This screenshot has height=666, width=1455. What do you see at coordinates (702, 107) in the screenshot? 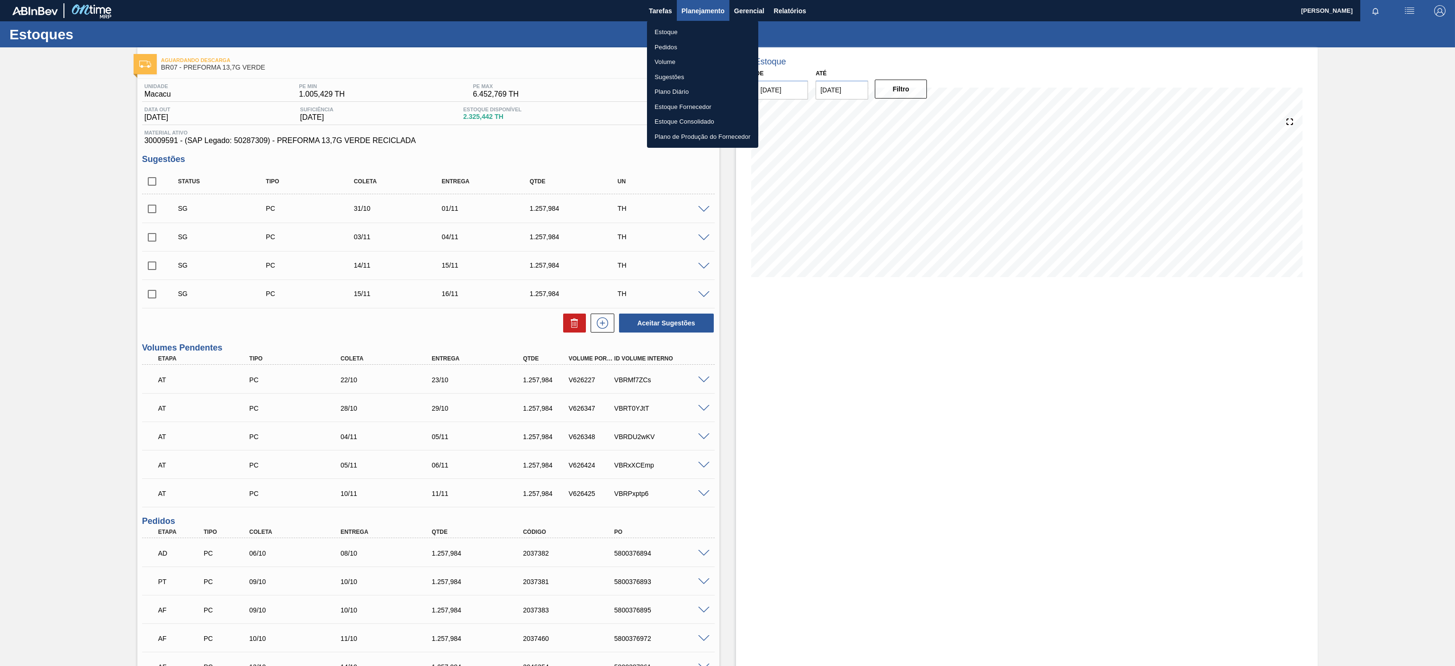
I see `li: Estoque Fornecedor` at bounding box center [702, 107].